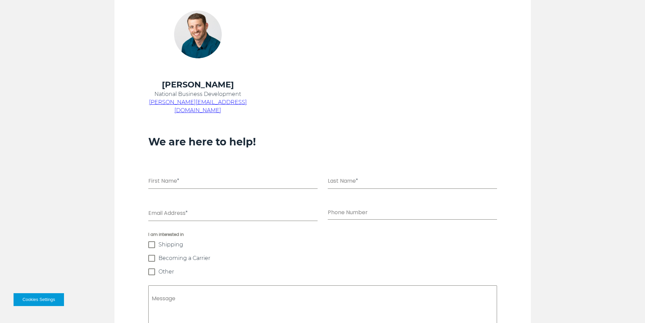 The height and width of the screenshot is (323, 645). What do you see at coordinates (323, 271) in the screenshot?
I see `label: Other` at bounding box center [323, 271].